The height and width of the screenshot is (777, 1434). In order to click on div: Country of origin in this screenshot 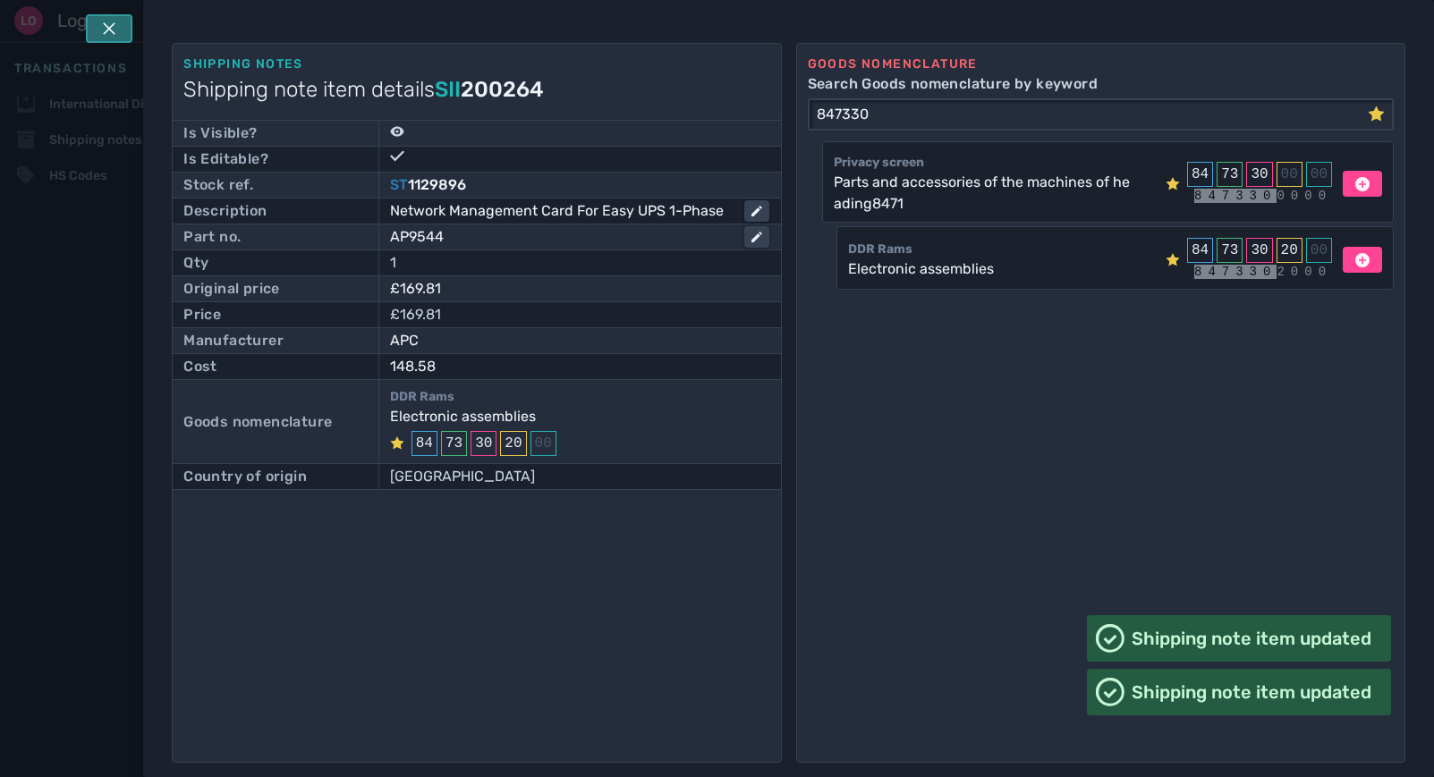, I will do `click(245, 477)`.